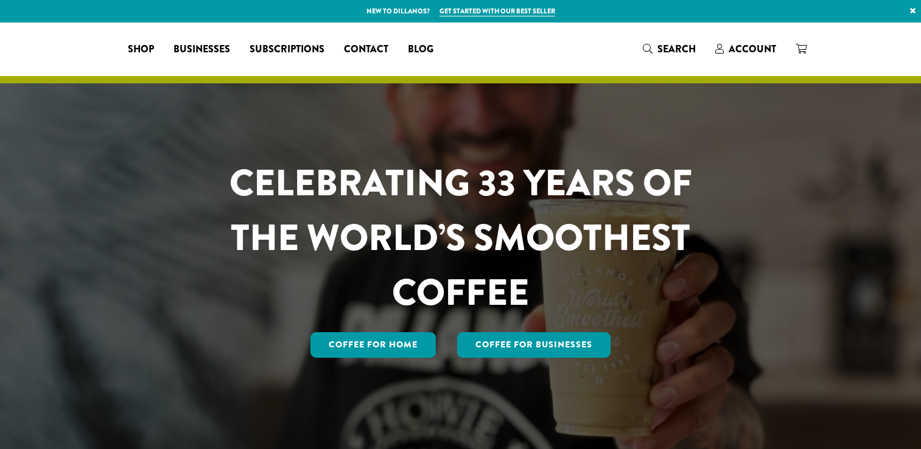 This screenshot has width=921, height=449. I want to click on span: Account, so click(752, 49).